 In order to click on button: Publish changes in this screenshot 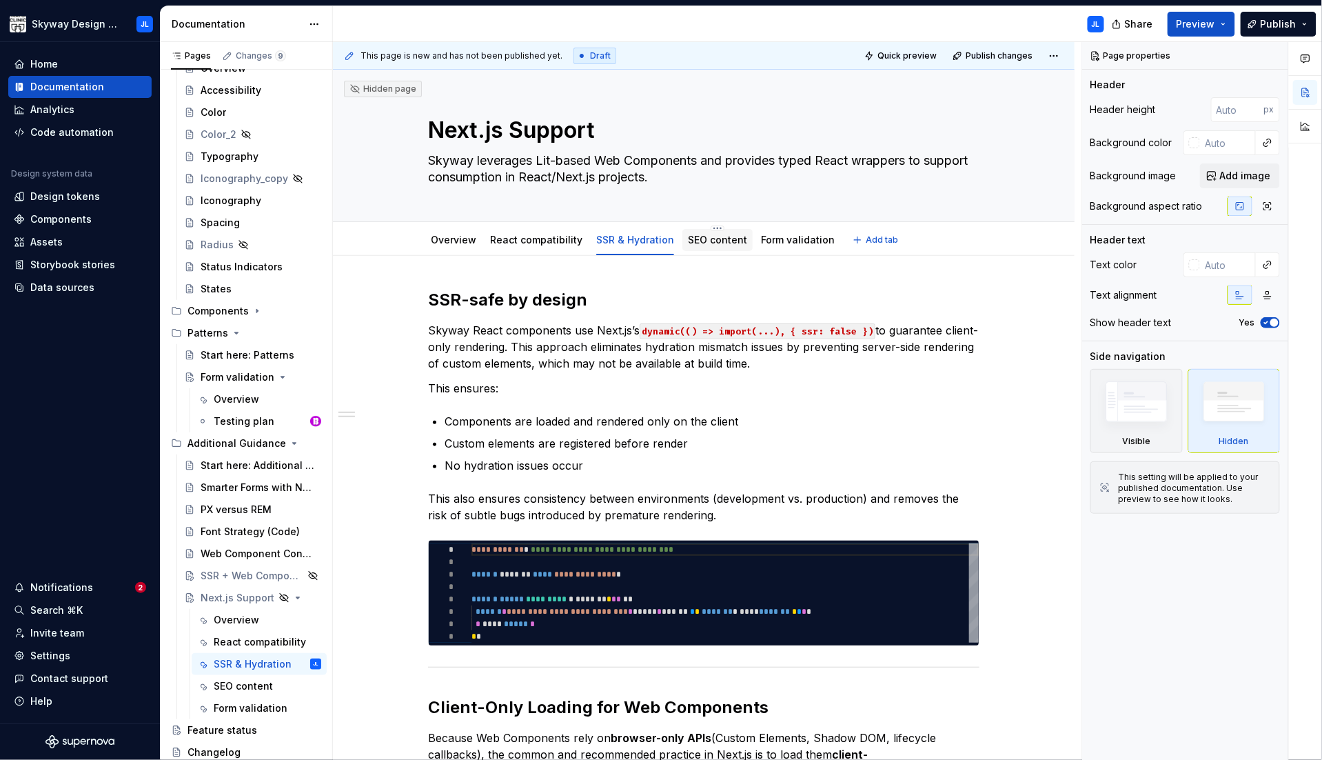, I will do `click(994, 56)`.